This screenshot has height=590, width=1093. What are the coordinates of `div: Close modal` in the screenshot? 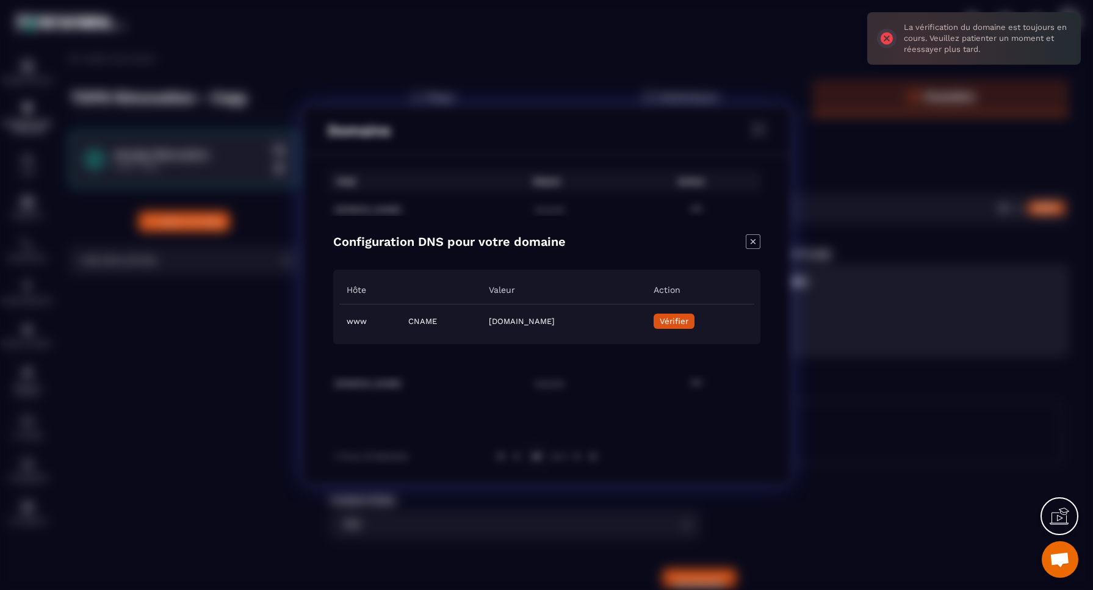 It's located at (753, 243).